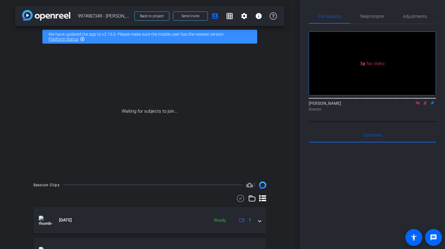  I want to click on img: thumb-nail, so click(45, 220).